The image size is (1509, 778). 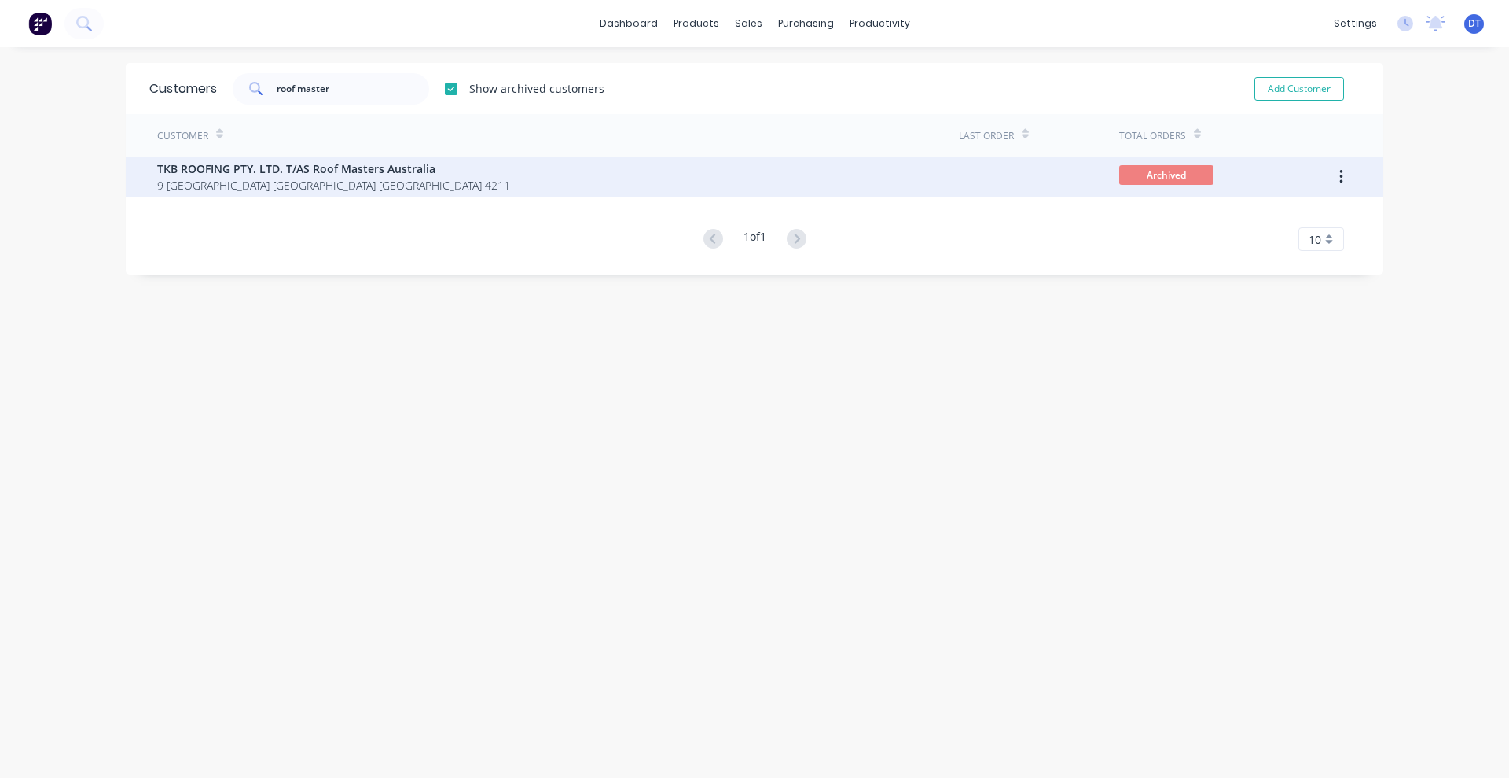 I want to click on a: dashboard, so click(x=629, y=24).